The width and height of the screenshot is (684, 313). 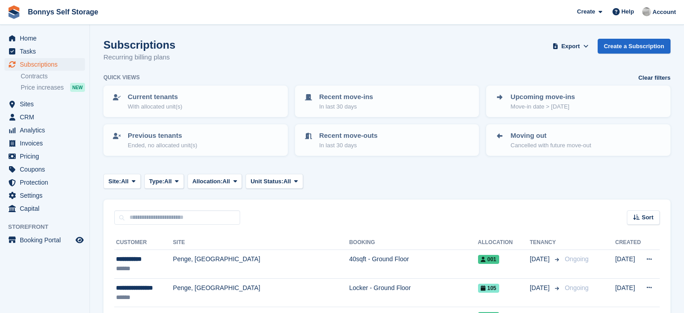 What do you see at coordinates (139, 57) in the screenshot?
I see `p: Recurring billing plans` at bounding box center [139, 57].